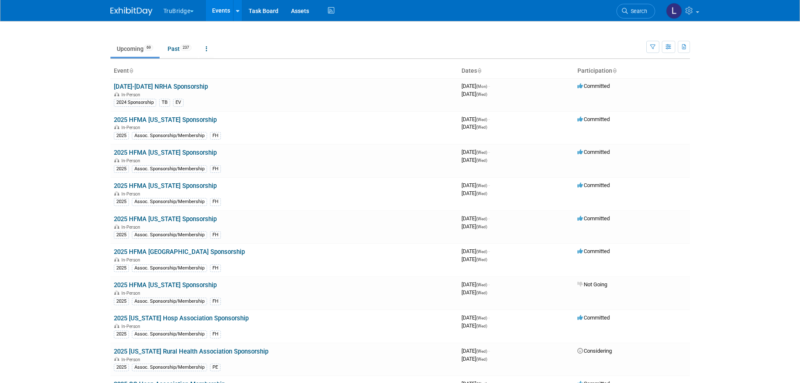 This screenshot has width=800, height=383. What do you see at coordinates (595, 350) in the screenshot?
I see `span: Considering` at bounding box center [595, 350].